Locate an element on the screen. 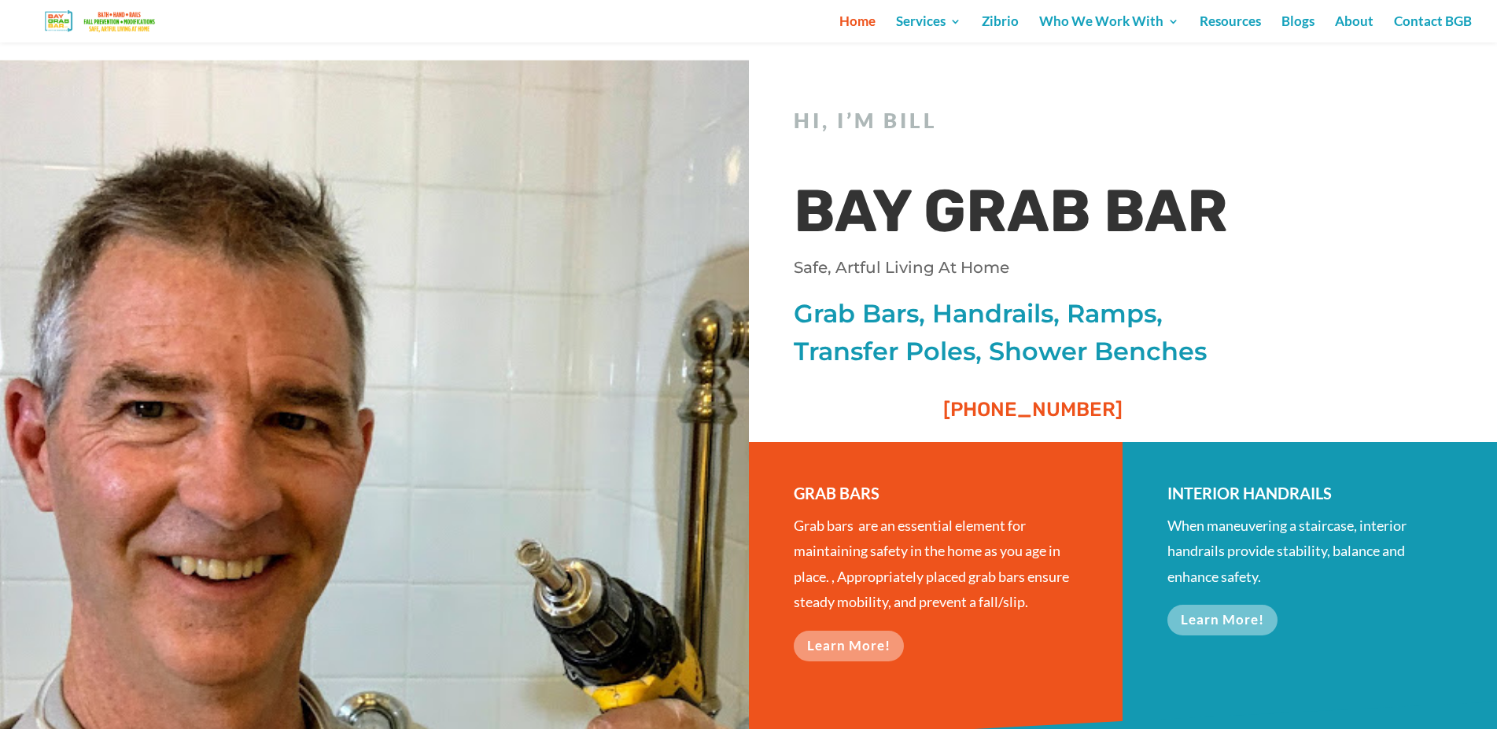  p: Safe, Artful Living At Home is located at coordinates (1030, 267).